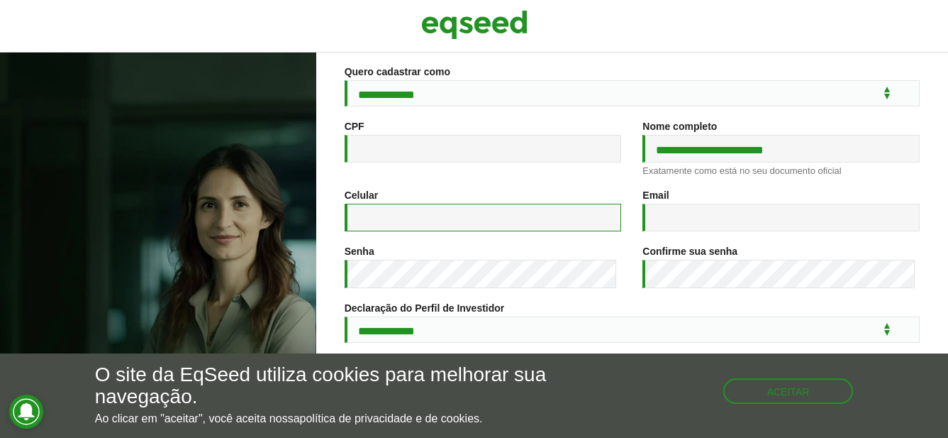 The width and height of the screenshot is (948, 438). I want to click on h5: O site da EqSeed utiliza cookies para melhorar sua navegação., so click(323, 386).